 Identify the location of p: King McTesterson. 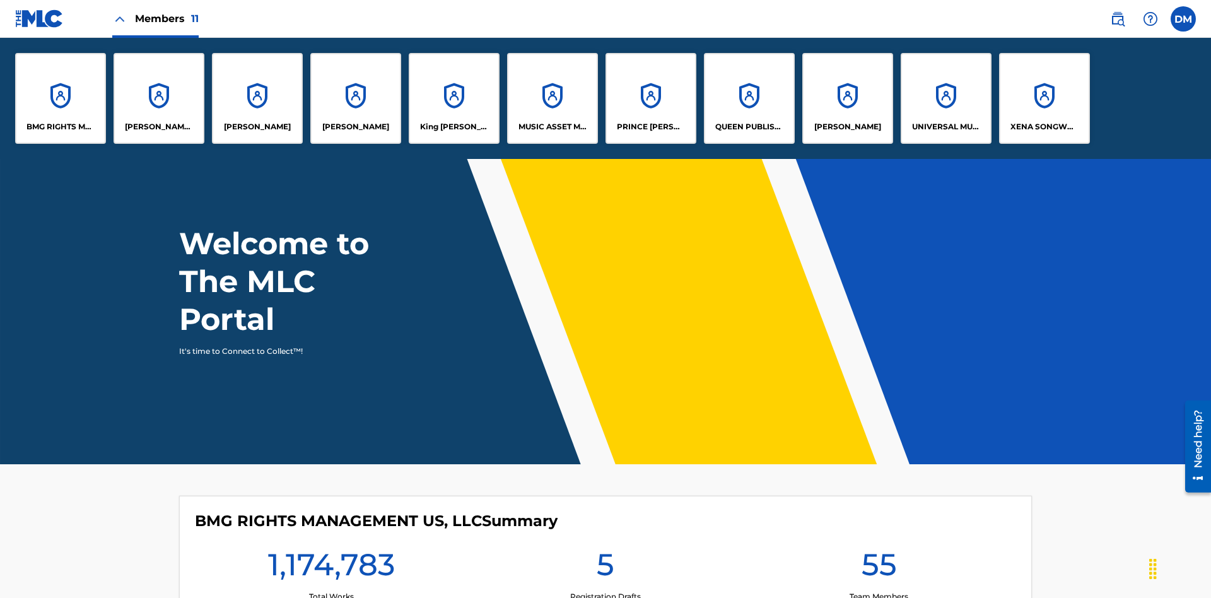
(454, 127).